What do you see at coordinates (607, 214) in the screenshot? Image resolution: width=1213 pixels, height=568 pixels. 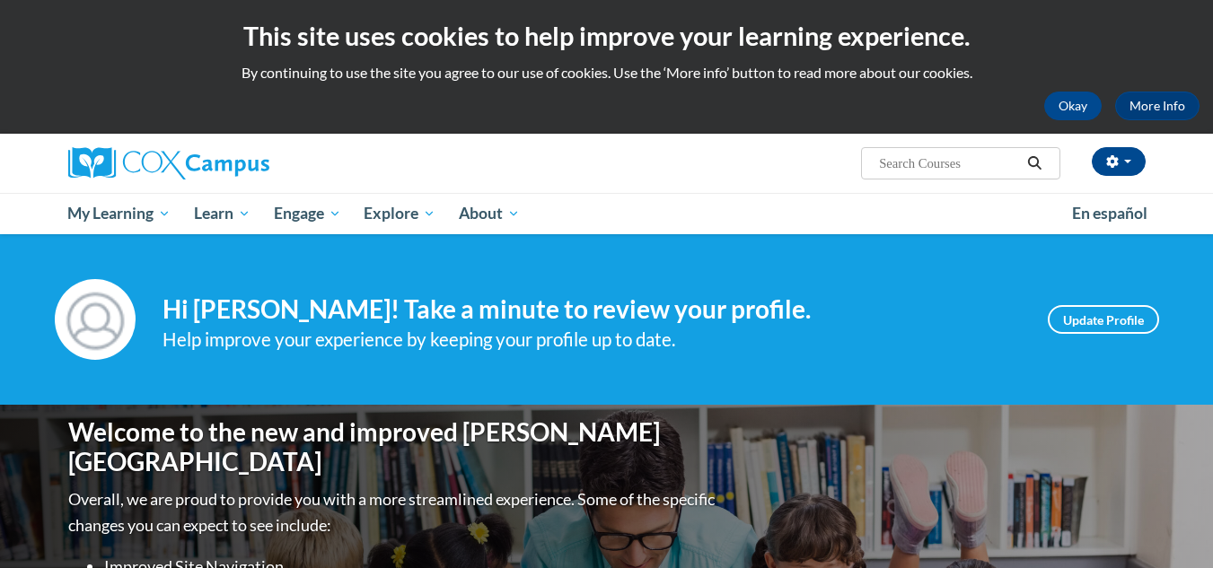 I see `div: Main menu` at bounding box center [607, 214].